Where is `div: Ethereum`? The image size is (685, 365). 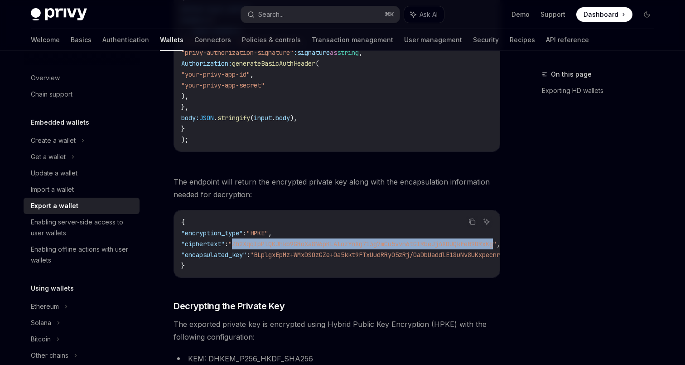 div: Ethereum is located at coordinates (45, 306).